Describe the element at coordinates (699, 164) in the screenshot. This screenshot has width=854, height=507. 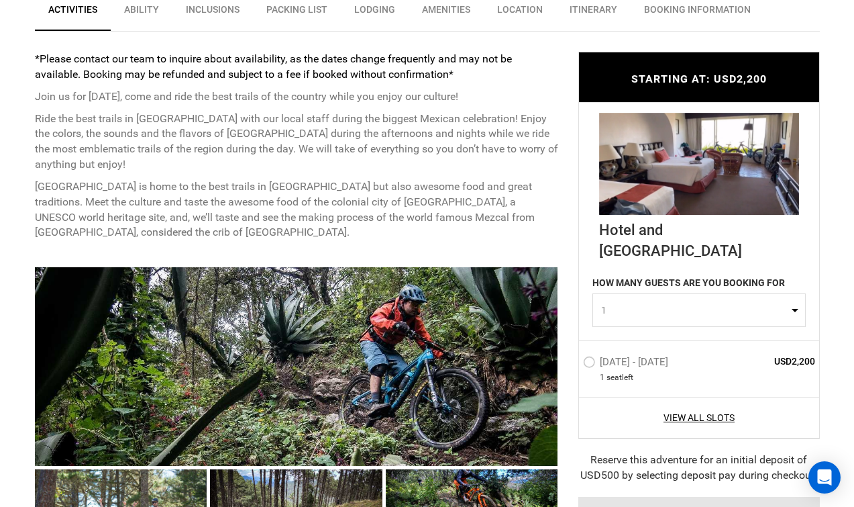
I see `img: e2c4d1cf-647d-42f7-9197-ab01abfa3079_344_d1b29f5fe415789feb37f941990a719c_loc_ngl.jpg` at that location.